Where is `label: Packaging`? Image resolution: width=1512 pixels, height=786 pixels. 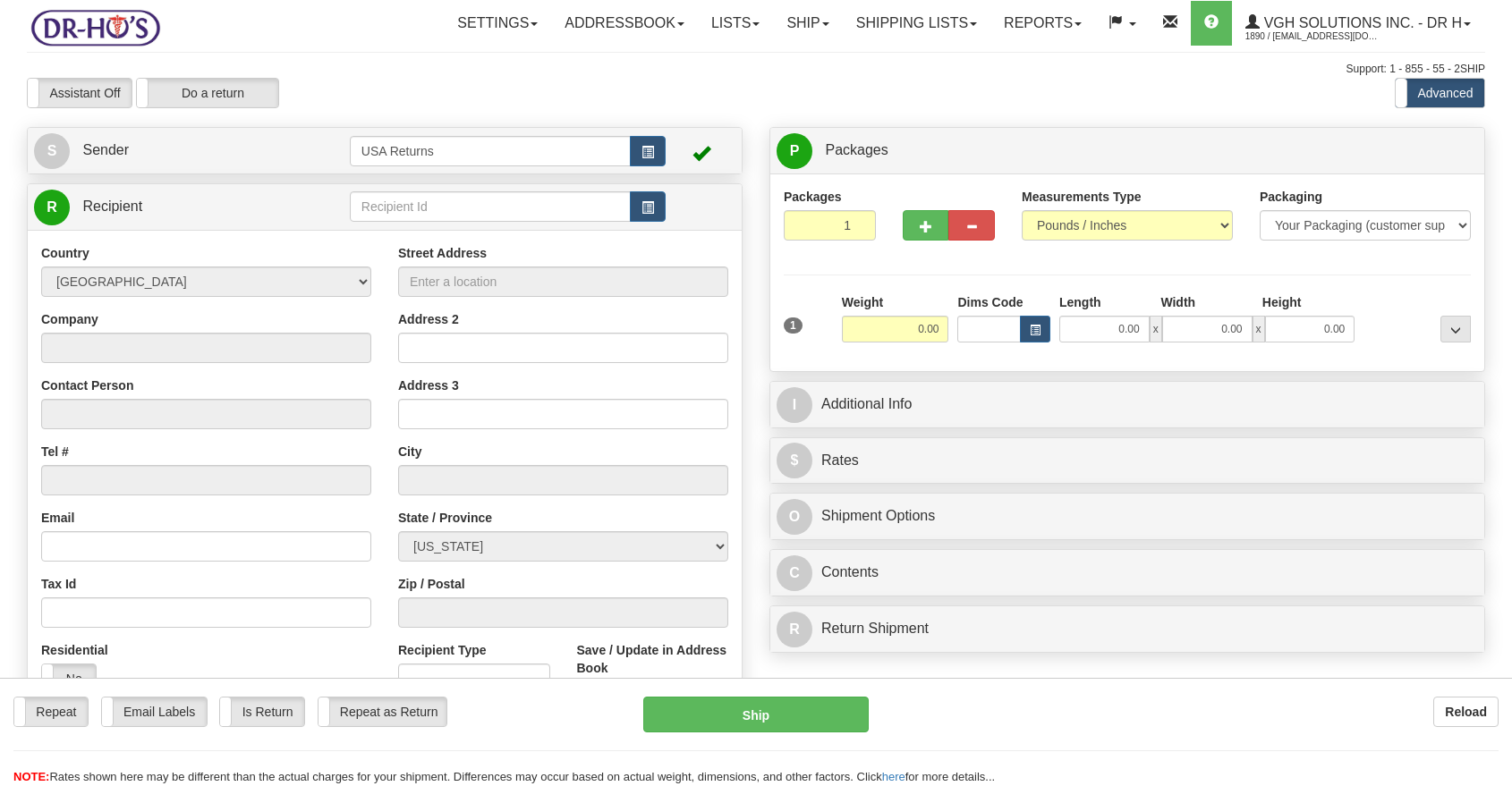
label: Packaging is located at coordinates (1290, 197).